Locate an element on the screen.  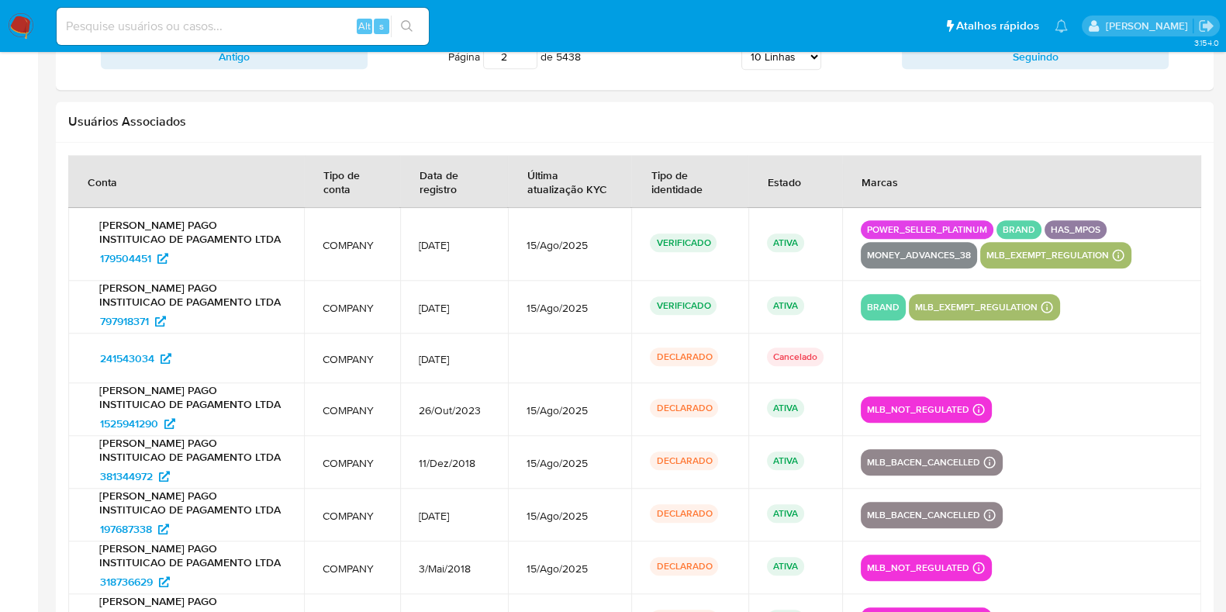
a: Sair is located at coordinates (1206, 26).